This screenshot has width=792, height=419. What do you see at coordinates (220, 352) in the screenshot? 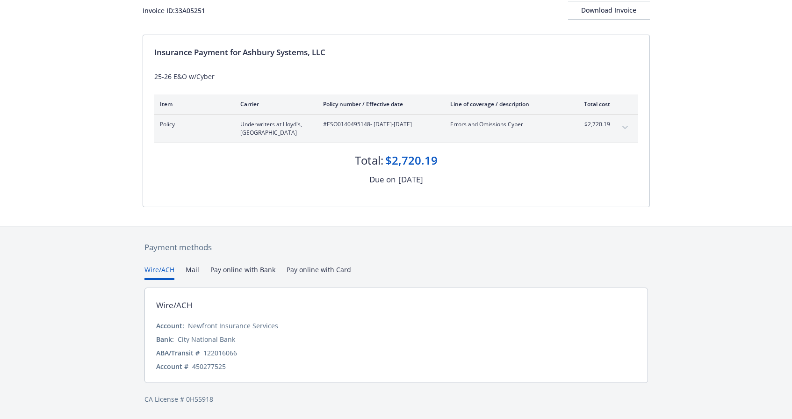
I see `div: 122016066` at bounding box center [220, 352].